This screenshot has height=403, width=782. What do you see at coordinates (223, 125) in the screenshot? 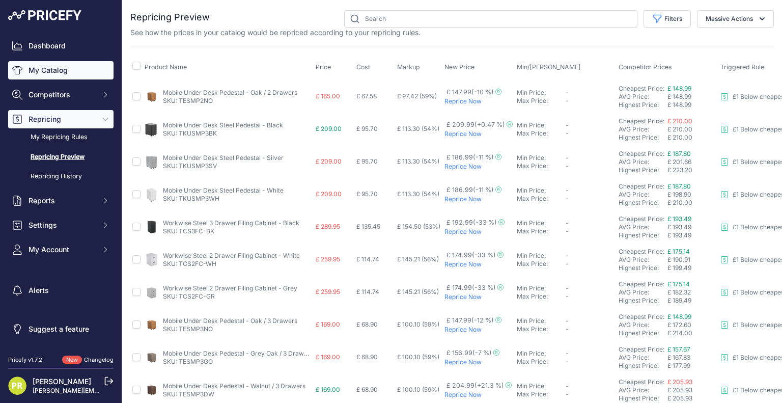
I see `a: Mobile Under Desk Steel Pedestal - Black` at bounding box center [223, 125].